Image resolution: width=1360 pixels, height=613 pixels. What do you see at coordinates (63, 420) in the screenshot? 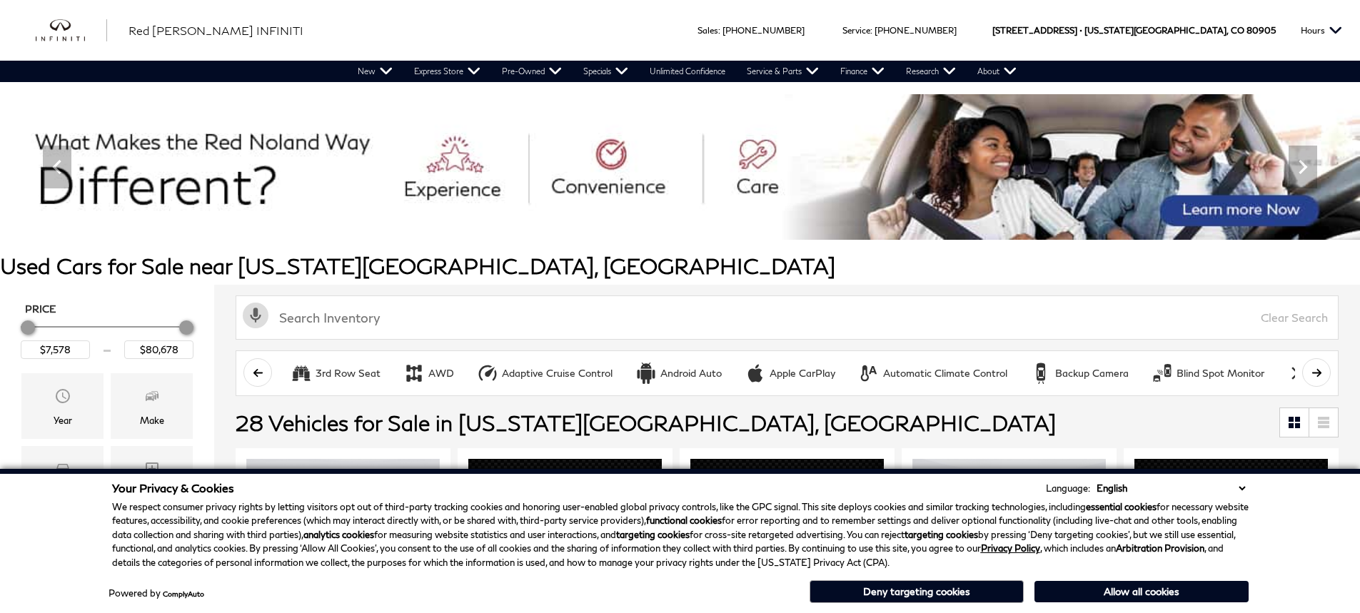
I see `div: Year` at bounding box center [63, 420].